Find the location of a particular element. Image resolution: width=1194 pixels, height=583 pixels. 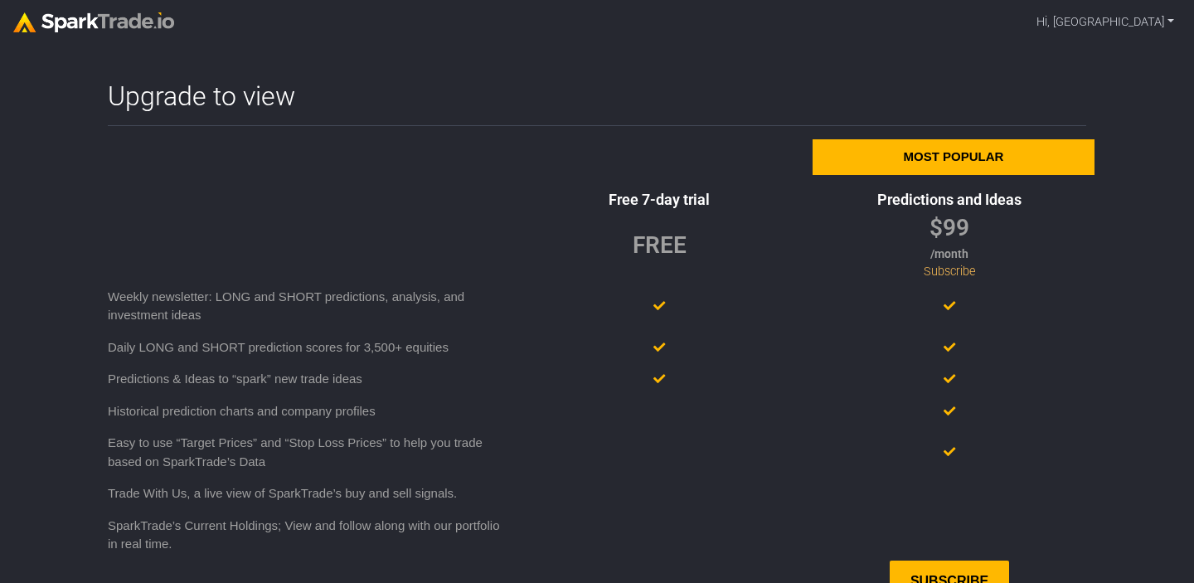

div: FREE is located at coordinates (659, 245).